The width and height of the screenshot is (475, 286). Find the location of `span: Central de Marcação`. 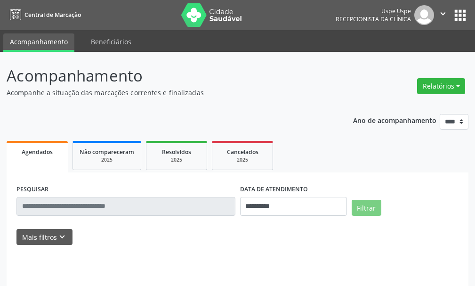

span: Central de Marcação is located at coordinates (53, 15).